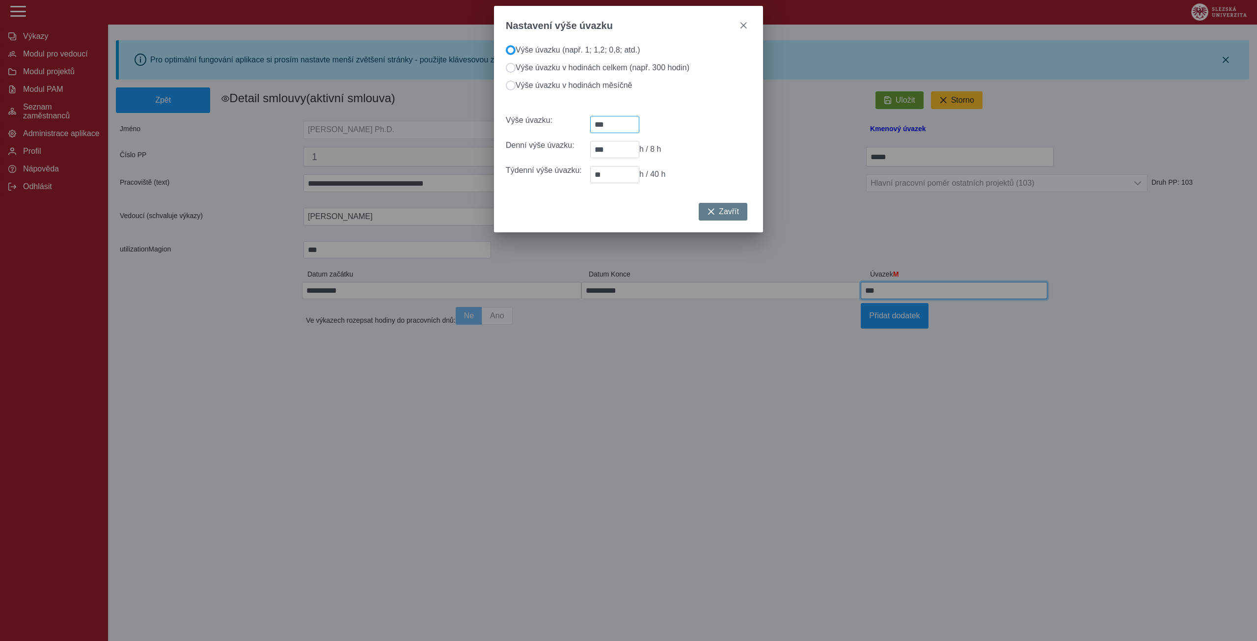  I want to click on span: Zavřít, so click(729, 212).